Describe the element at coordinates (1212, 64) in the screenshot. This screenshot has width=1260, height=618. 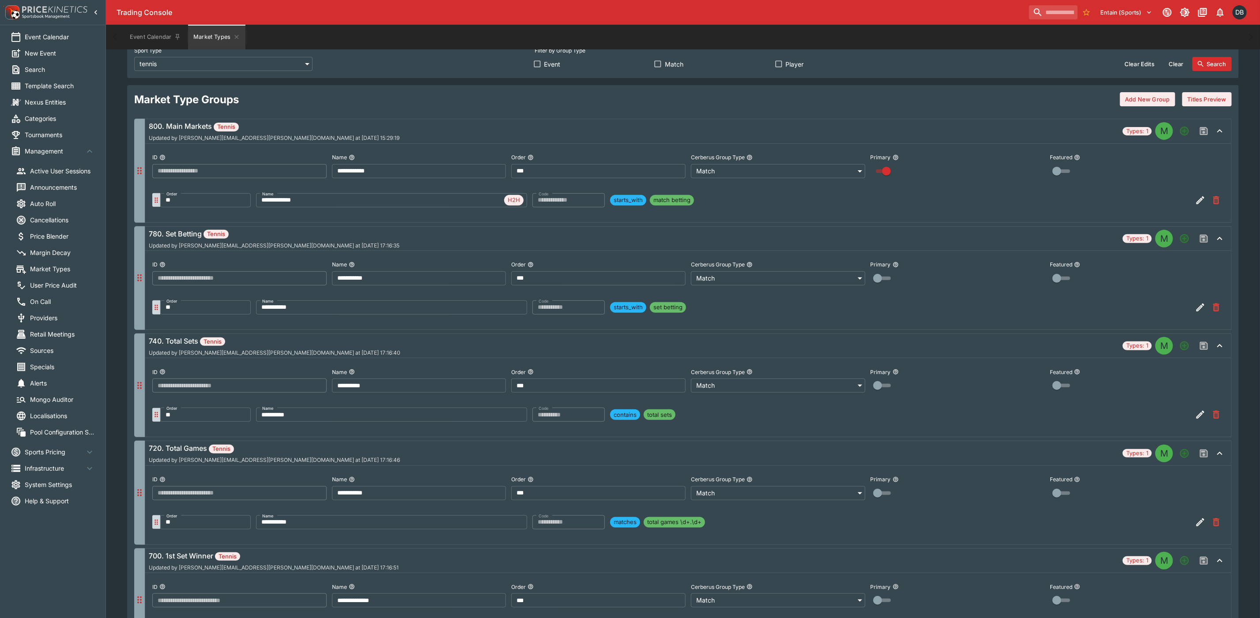
I see `button: Search` at that location.